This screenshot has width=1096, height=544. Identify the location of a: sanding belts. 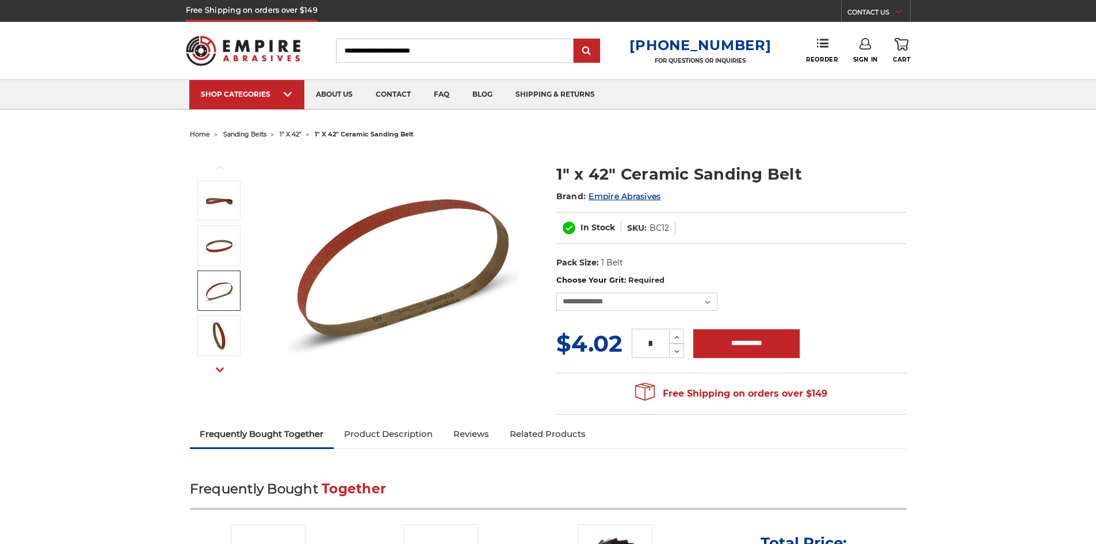
(244, 134).